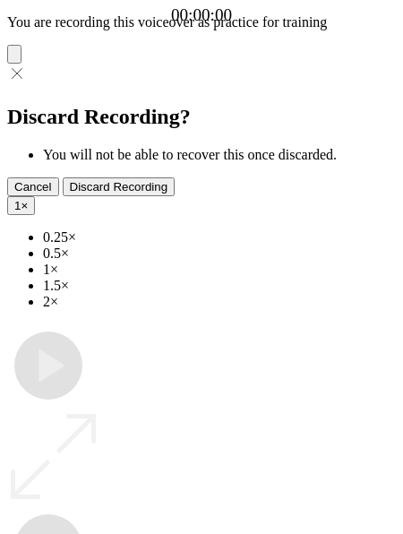  Describe the element at coordinates (21, 205) in the screenshot. I see `button: 1×` at that location.